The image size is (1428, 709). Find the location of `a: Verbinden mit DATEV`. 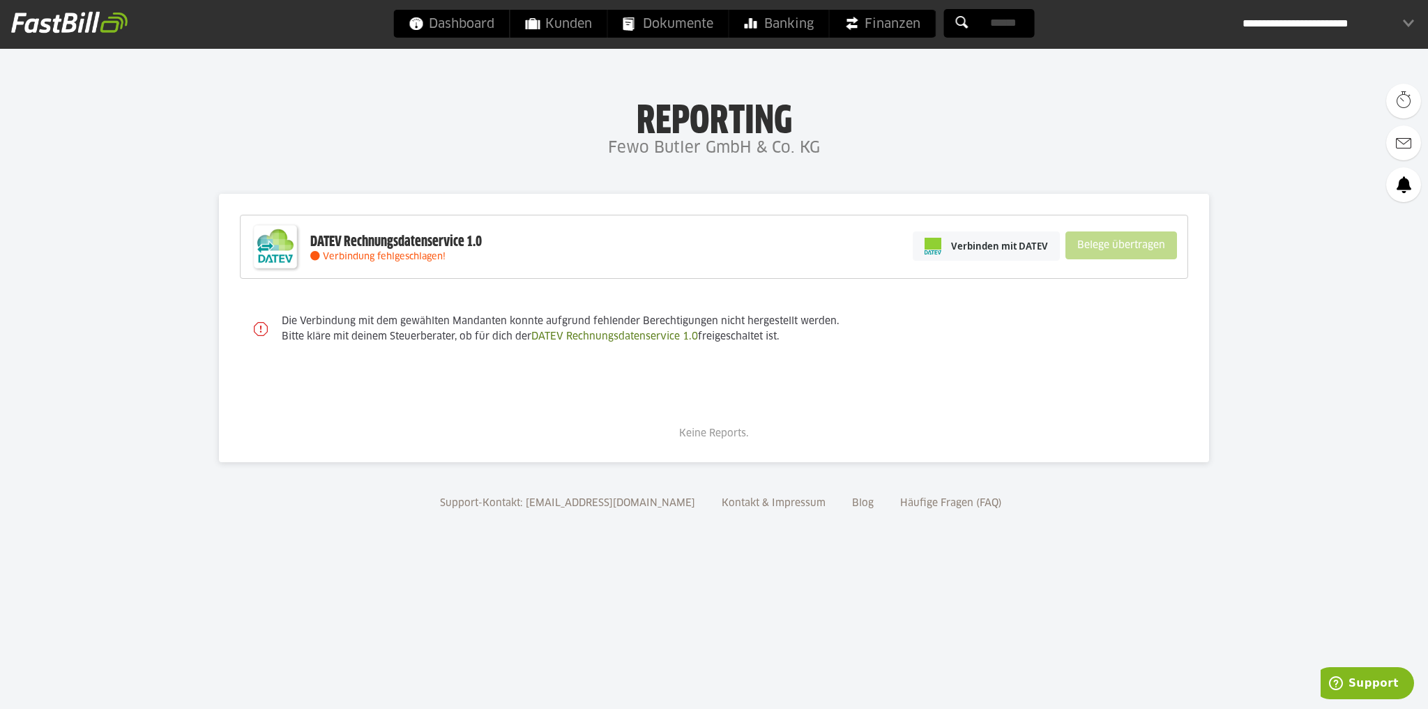

a: Verbinden mit DATEV is located at coordinates (986, 246).